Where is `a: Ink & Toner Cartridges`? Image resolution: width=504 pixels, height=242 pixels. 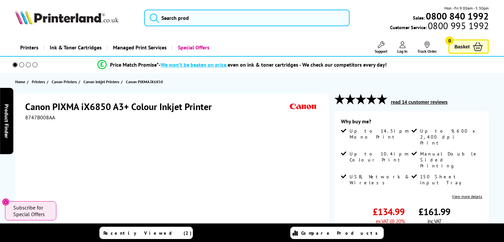 a: Ink & Toner Cartridges is located at coordinates (75, 47).